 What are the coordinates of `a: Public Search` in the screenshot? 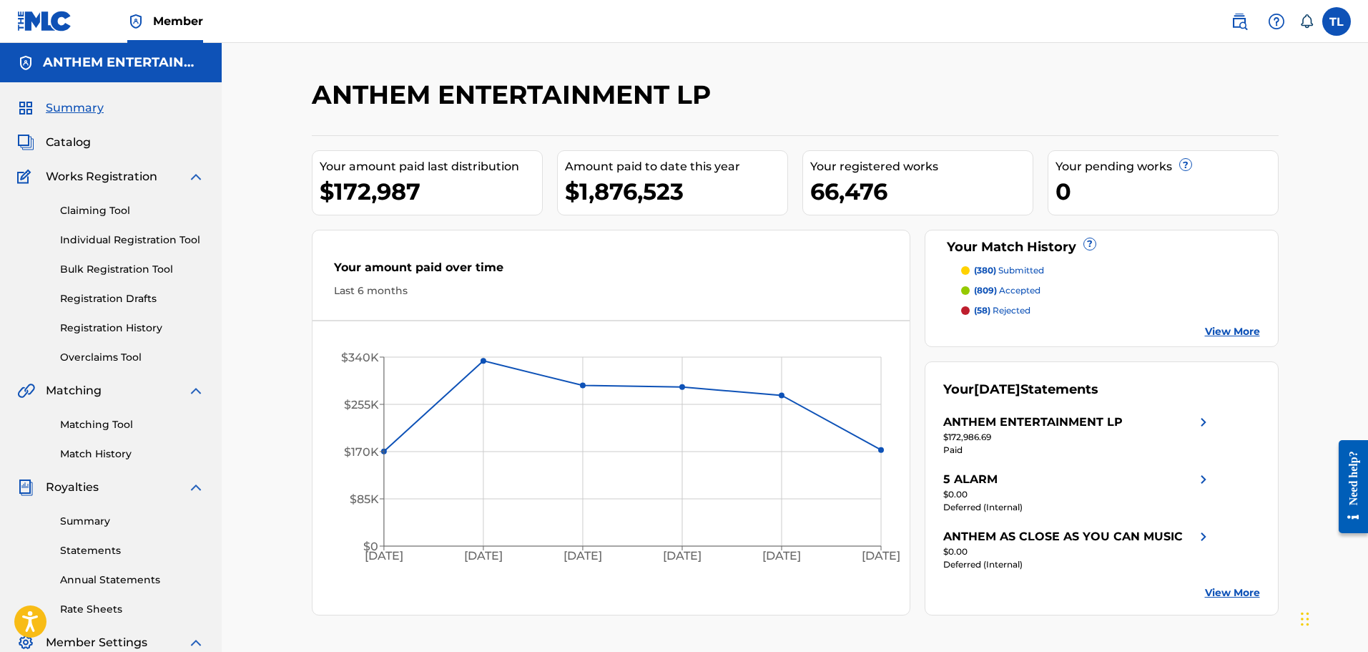 It's located at (1240, 21).